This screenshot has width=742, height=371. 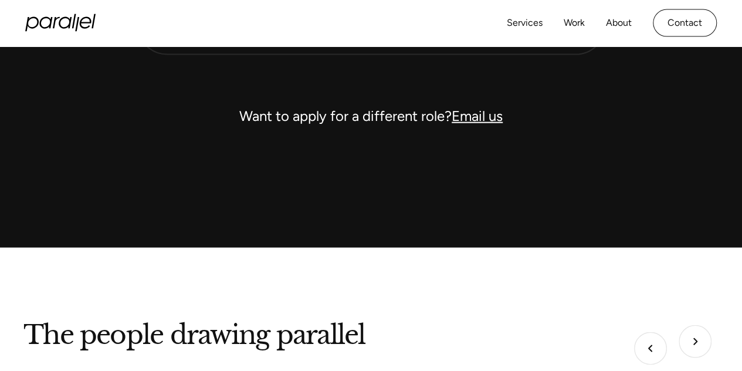 I want to click on a: home, so click(x=60, y=23).